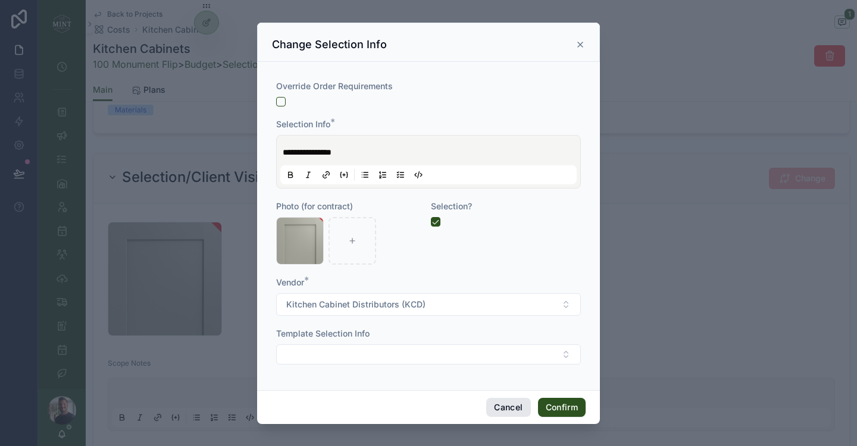 Image resolution: width=857 pixels, height=446 pixels. Describe the element at coordinates (335, 86) in the screenshot. I see `span: Override Order Requirements` at that location.